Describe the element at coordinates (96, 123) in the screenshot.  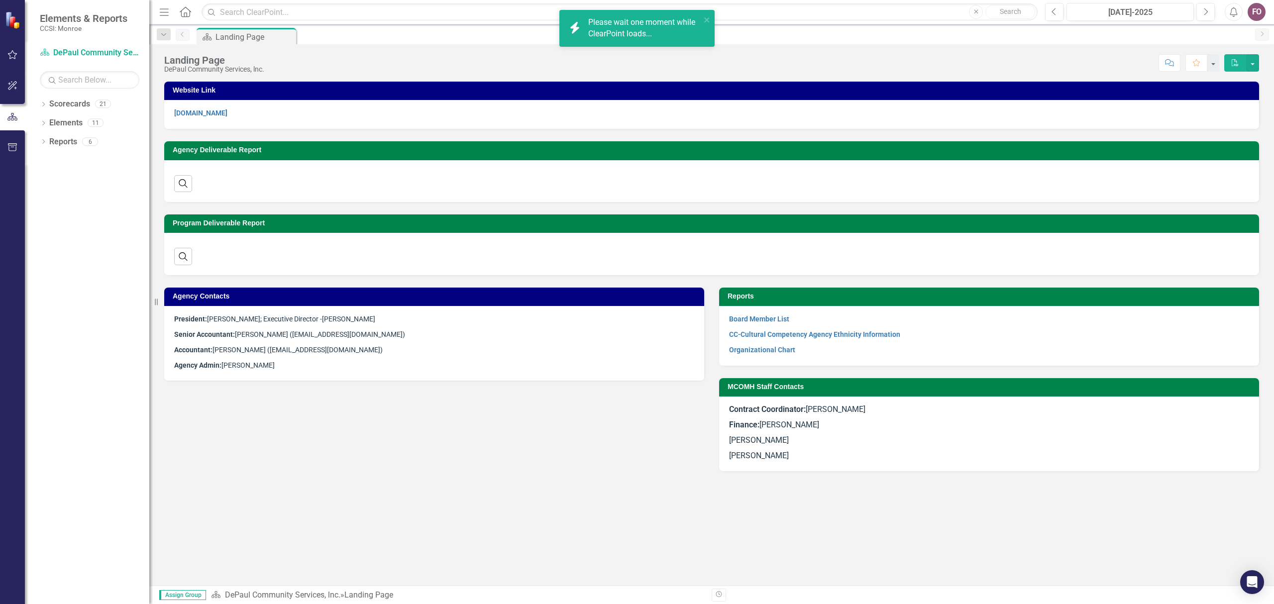
I see `div: 11` at that location.